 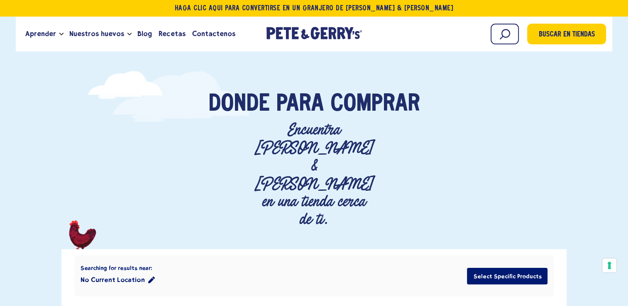 I want to click on a: Blog, so click(x=144, y=34).